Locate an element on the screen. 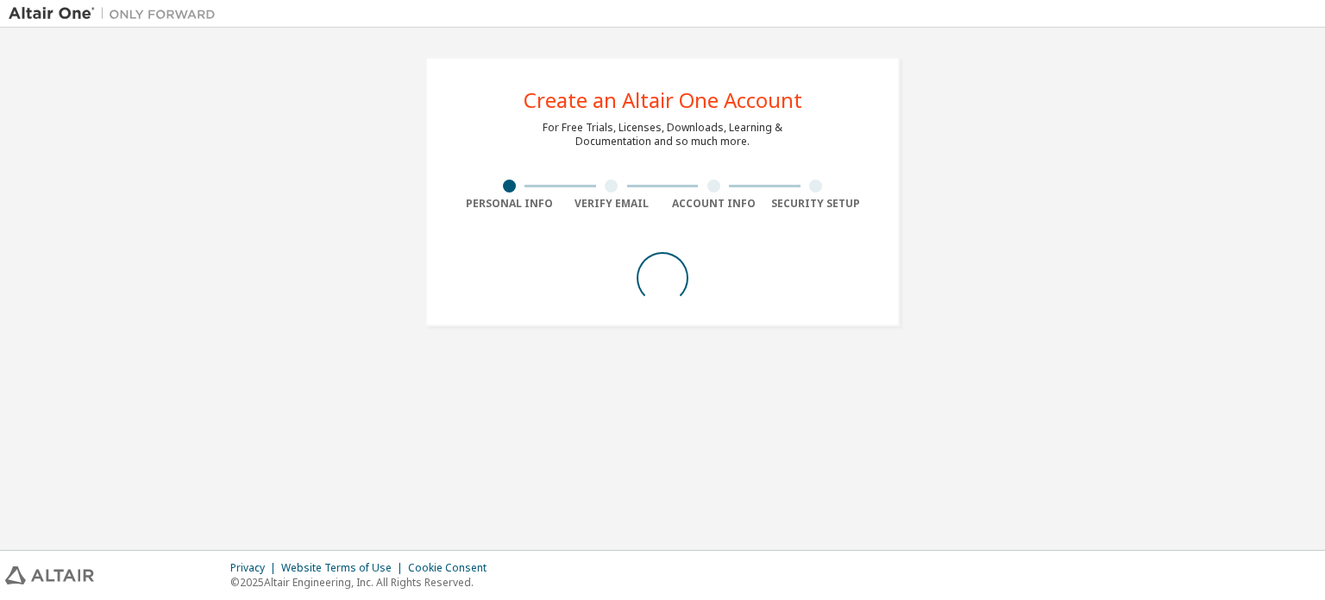  div: Verify Email is located at coordinates (612, 204).